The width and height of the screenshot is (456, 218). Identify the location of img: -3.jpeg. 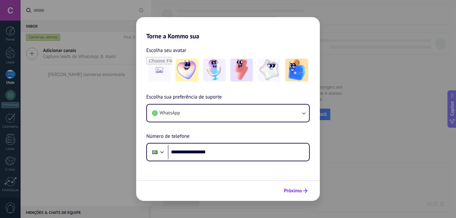
(242, 70).